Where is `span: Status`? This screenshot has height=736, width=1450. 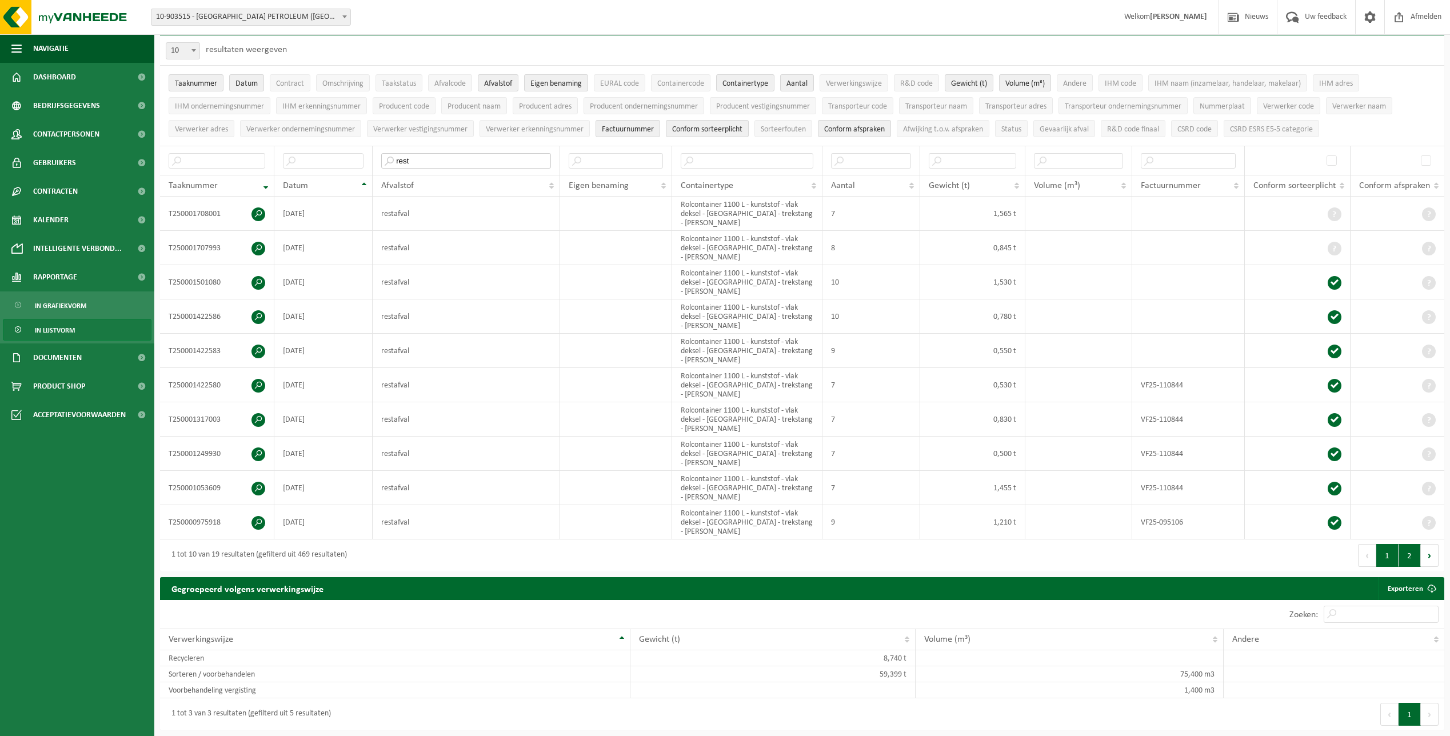
span: Status is located at coordinates (1011, 129).